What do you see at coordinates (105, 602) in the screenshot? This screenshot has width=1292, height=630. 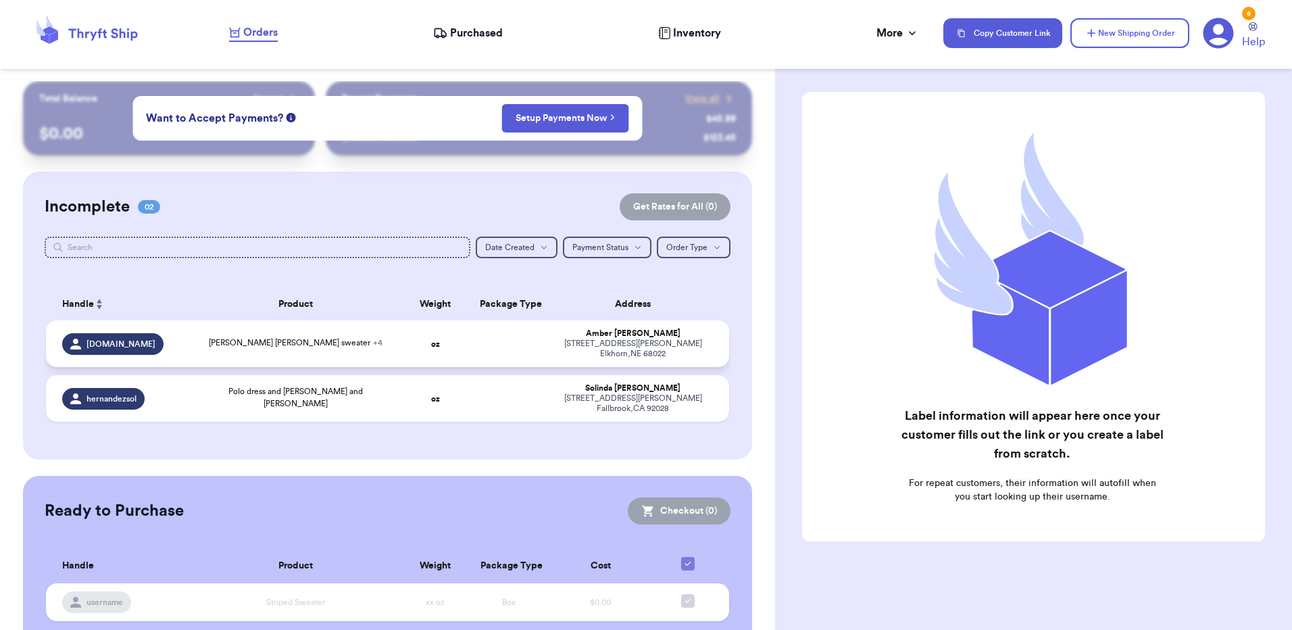 I see `span: username` at bounding box center [105, 602].